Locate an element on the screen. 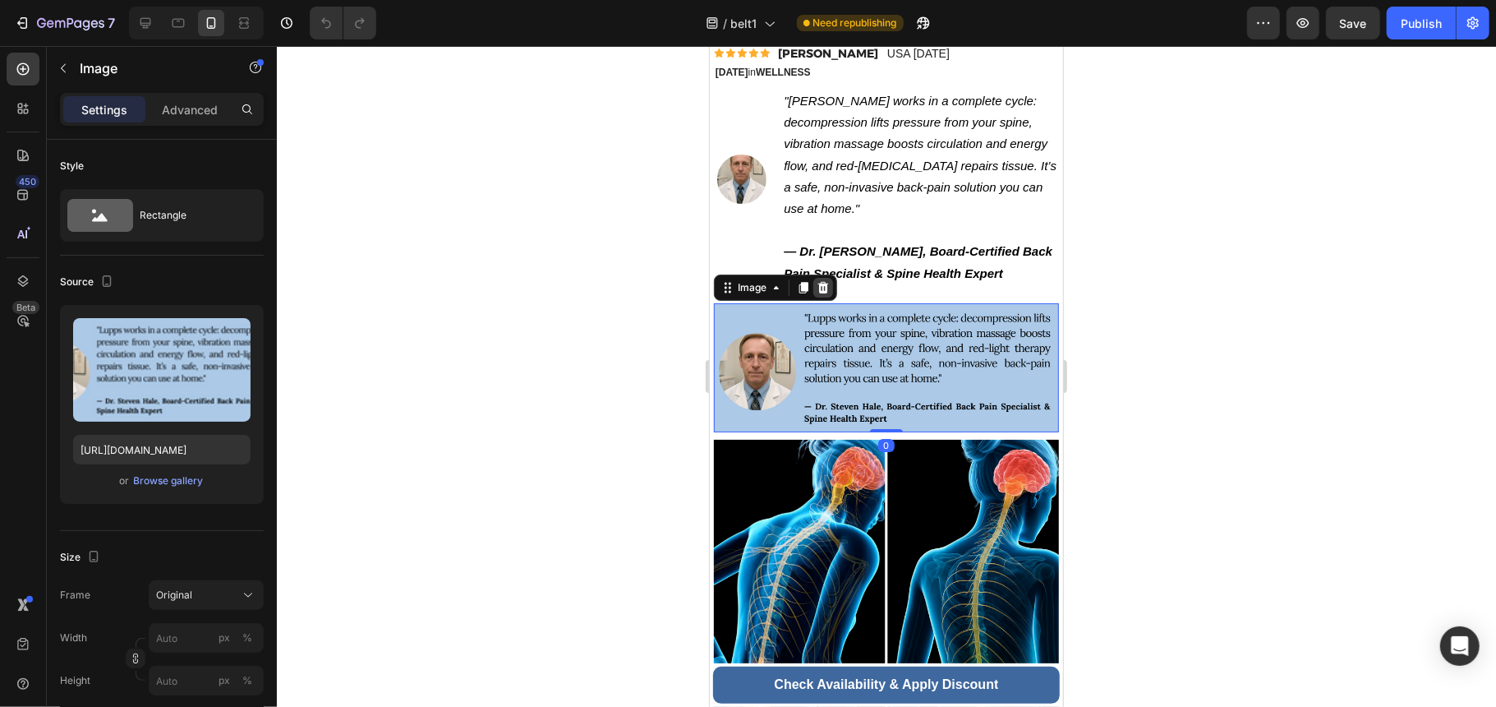 The height and width of the screenshot is (707, 1496). label: Frame is located at coordinates (75, 595).